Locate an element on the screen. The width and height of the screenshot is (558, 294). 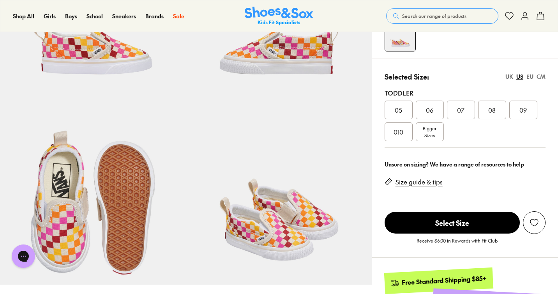
div: US is located at coordinates (520, 76).